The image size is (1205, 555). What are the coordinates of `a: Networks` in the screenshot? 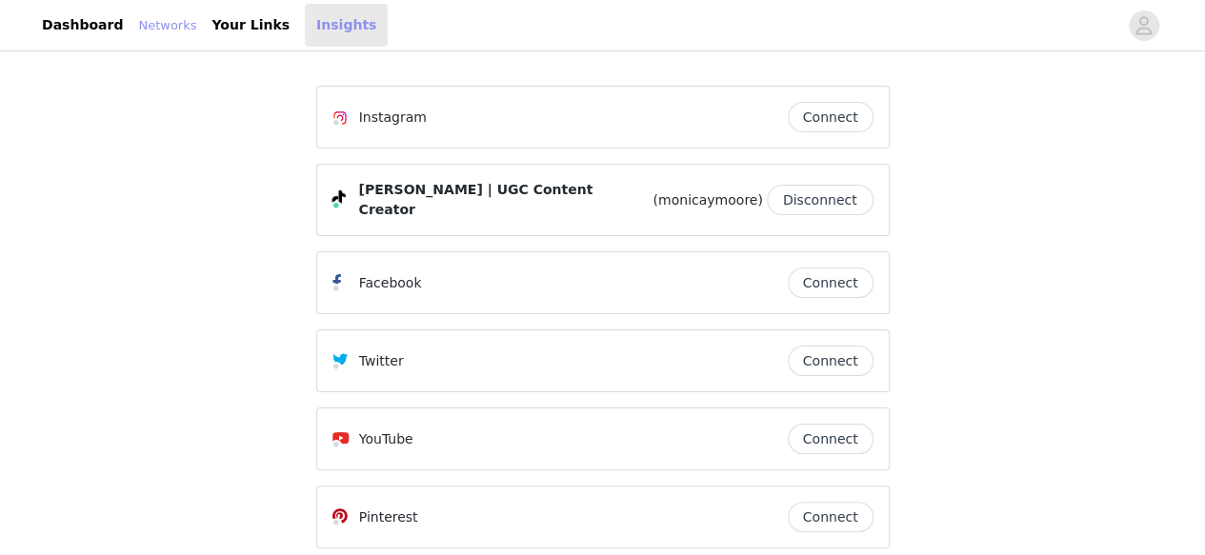 It's located at (167, 26).